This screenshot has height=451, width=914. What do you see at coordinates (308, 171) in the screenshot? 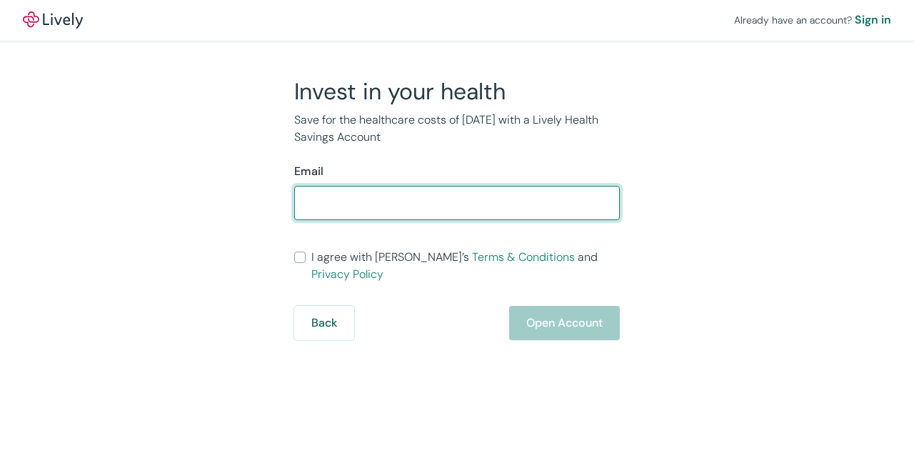
I see `label: Email` at bounding box center [308, 171].